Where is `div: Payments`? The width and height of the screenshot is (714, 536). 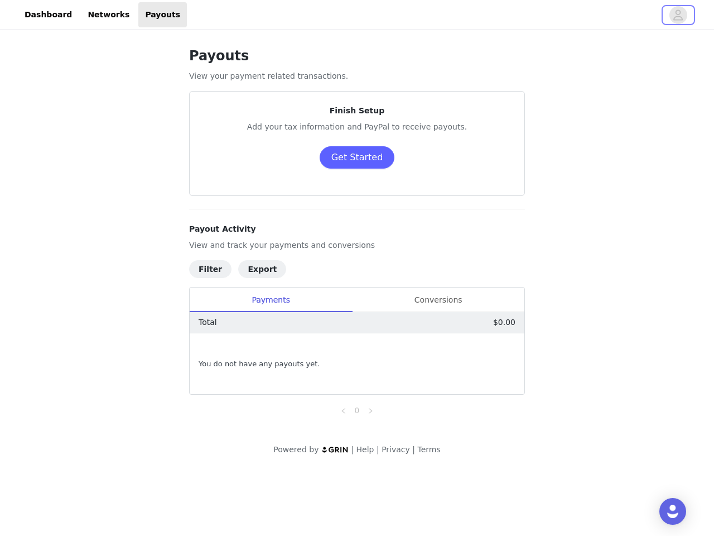
div: Payments is located at coordinates (271, 300).